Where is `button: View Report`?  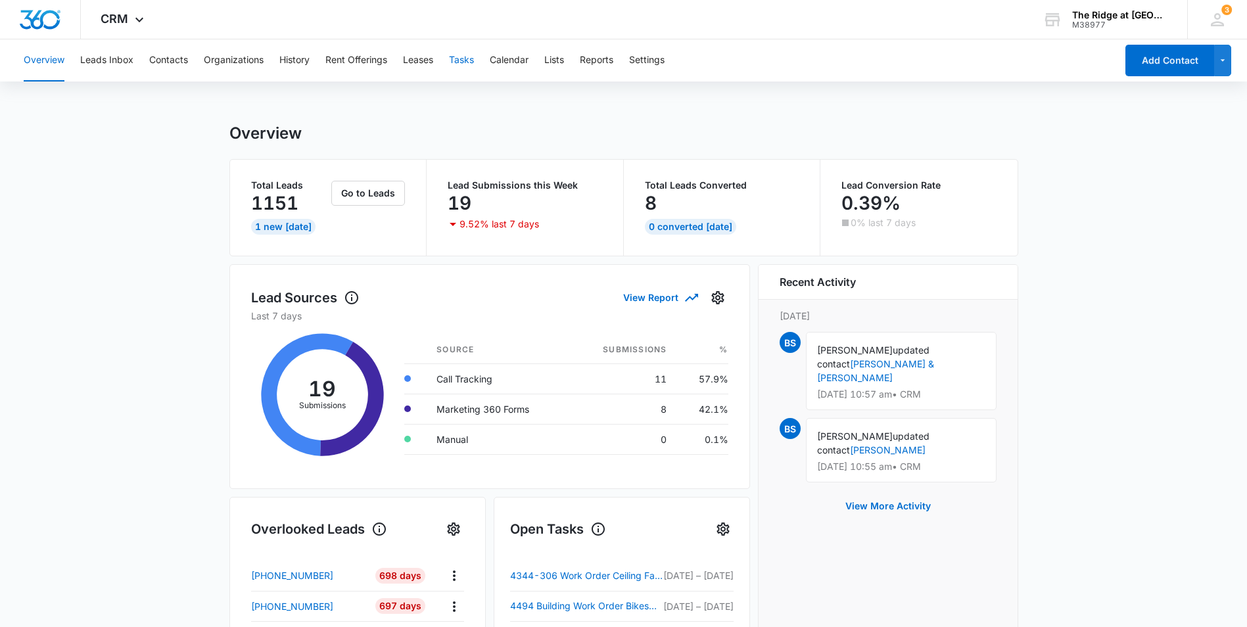
button: View Report is located at coordinates (660, 297).